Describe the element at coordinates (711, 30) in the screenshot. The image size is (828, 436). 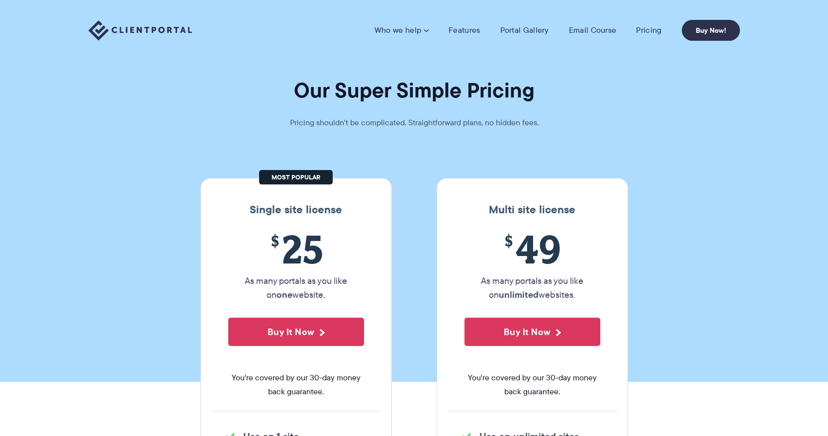
I see `a: Buy Now!` at that location.